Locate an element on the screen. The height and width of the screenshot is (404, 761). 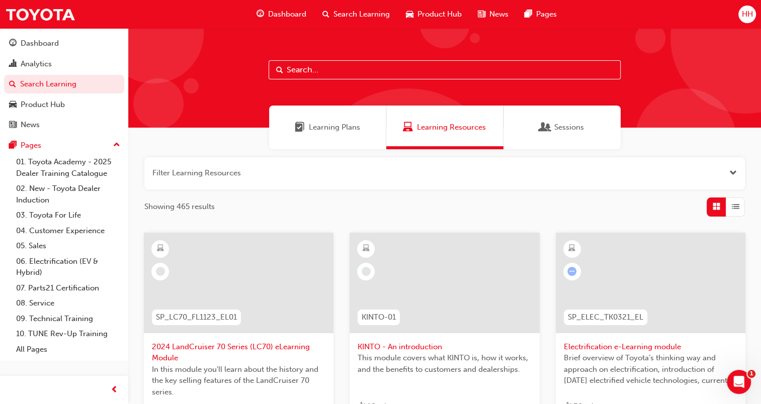
a: 10. TUNE Rev-Up Training is located at coordinates (68, 334).